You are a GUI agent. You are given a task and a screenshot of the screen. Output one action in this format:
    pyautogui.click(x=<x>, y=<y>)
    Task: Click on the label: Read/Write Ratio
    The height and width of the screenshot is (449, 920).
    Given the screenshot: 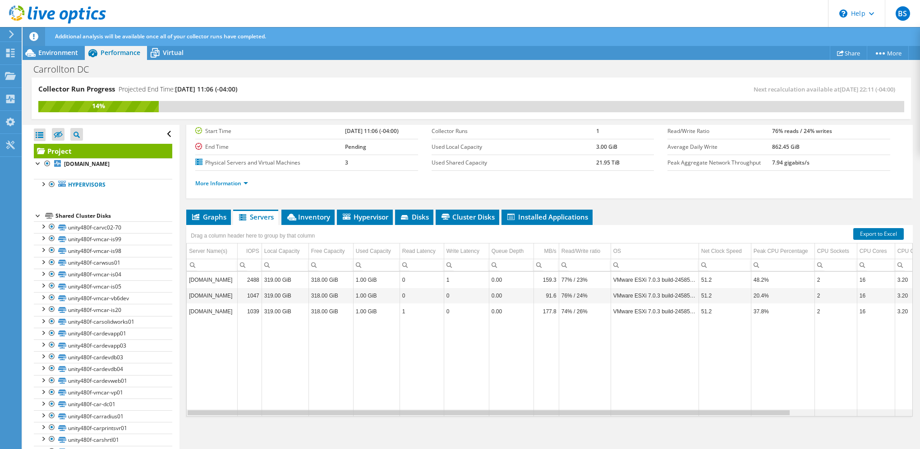 What is the action you would take?
    pyautogui.click(x=720, y=131)
    